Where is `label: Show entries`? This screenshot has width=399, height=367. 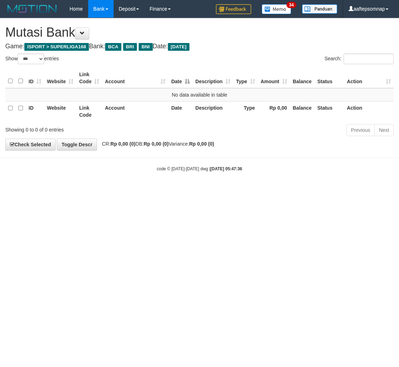 label: Show entries is located at coordinates (32, 59).